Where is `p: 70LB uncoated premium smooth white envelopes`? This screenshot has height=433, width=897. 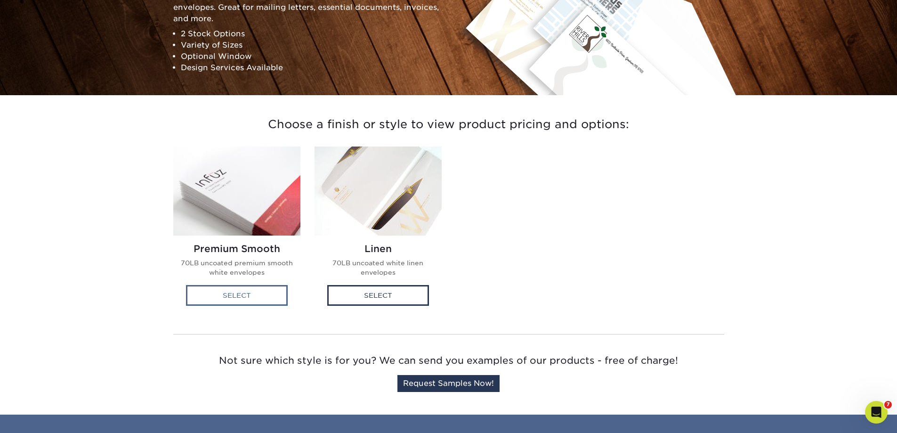
p: 70LB uncoated premium smooth white envelopes is located at coordinates (237, 267).